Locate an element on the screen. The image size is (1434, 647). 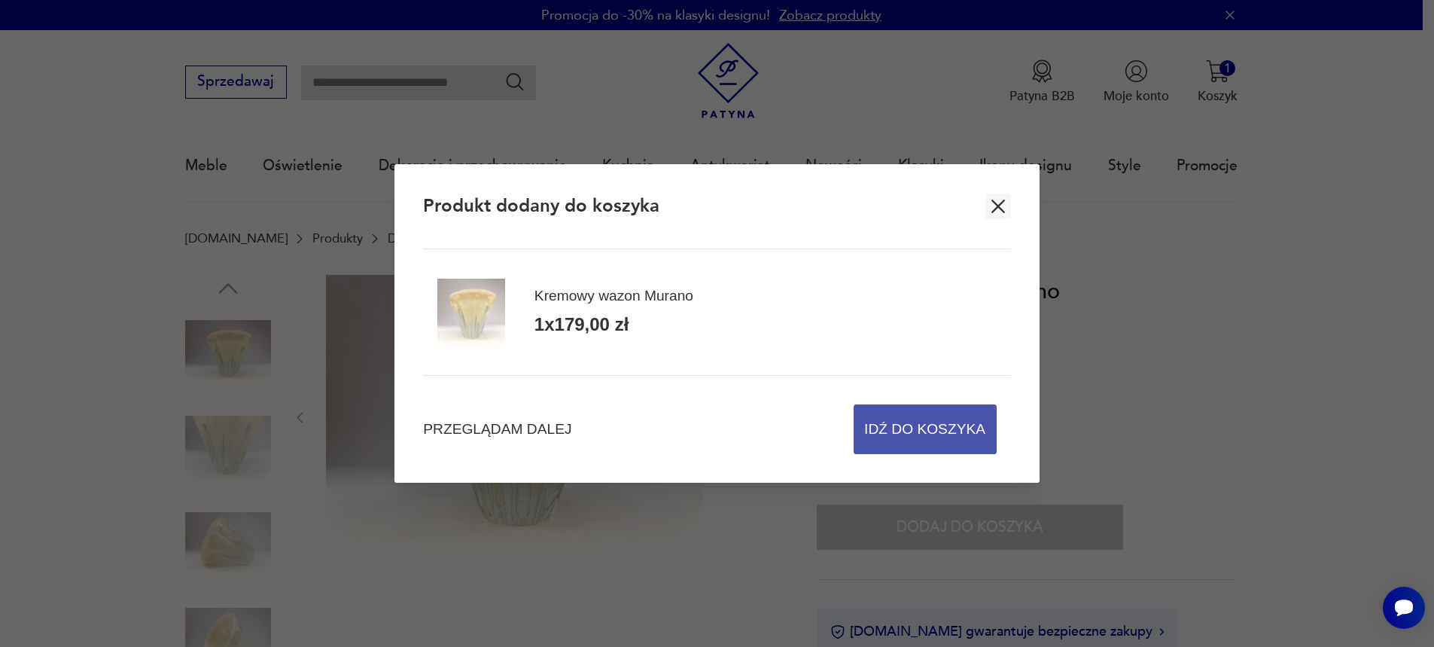
span: Idź do koszyka is located at coordinates (925, 429).